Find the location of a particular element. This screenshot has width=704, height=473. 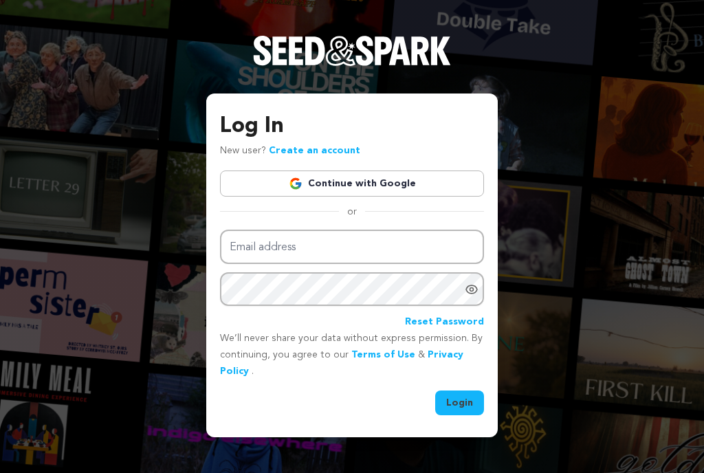

h3: Log In is located at coordinates (352, 127).